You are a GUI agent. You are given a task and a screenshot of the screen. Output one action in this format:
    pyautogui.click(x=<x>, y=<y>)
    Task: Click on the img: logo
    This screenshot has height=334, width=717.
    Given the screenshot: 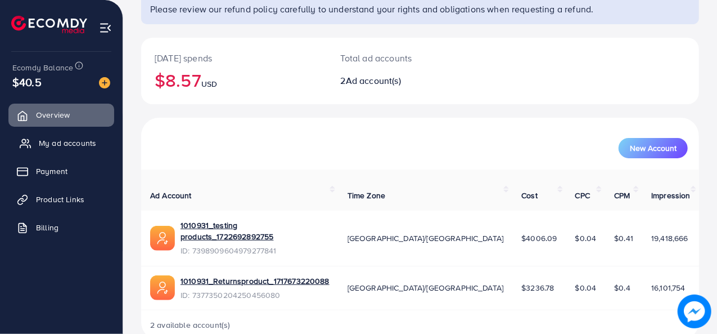 What is the action you would take?
    pyautogui.click(x=49, y=24)
    